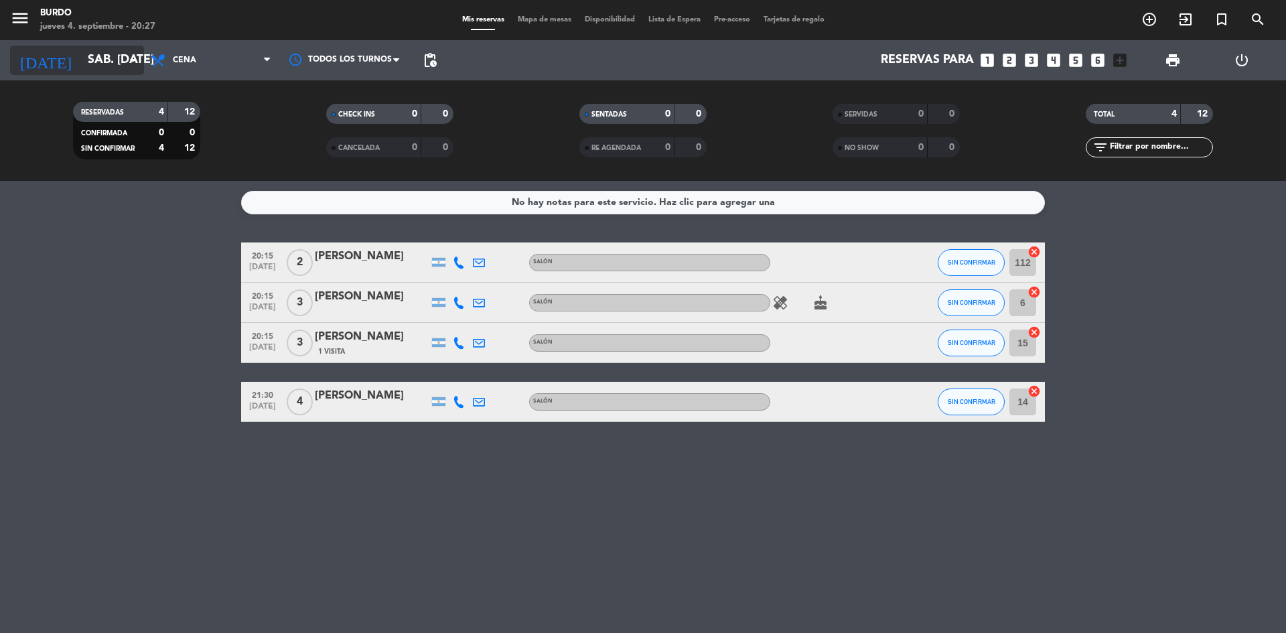  I want to click on i: add_box, so click(1120, 60).